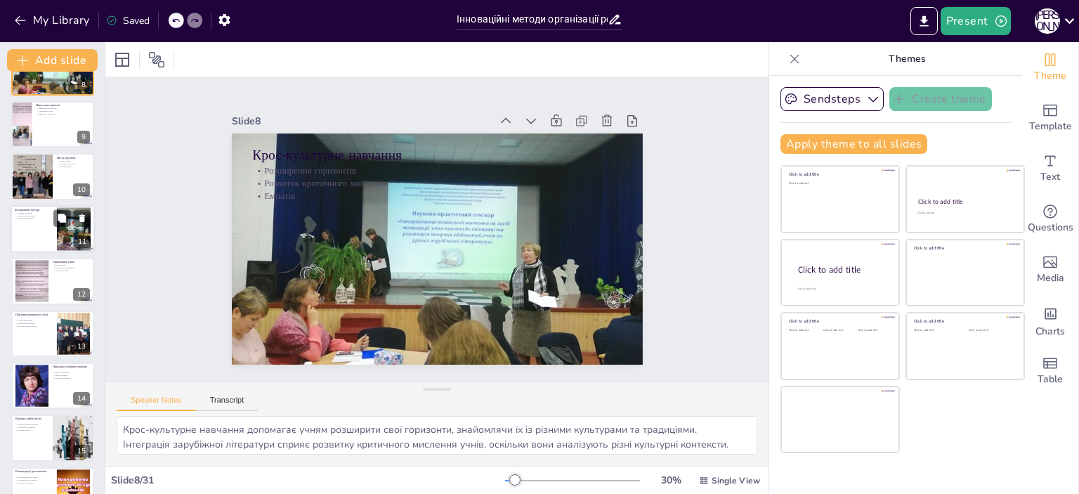  I want to click on p: Розширення горизонтів, so click(449, 171).